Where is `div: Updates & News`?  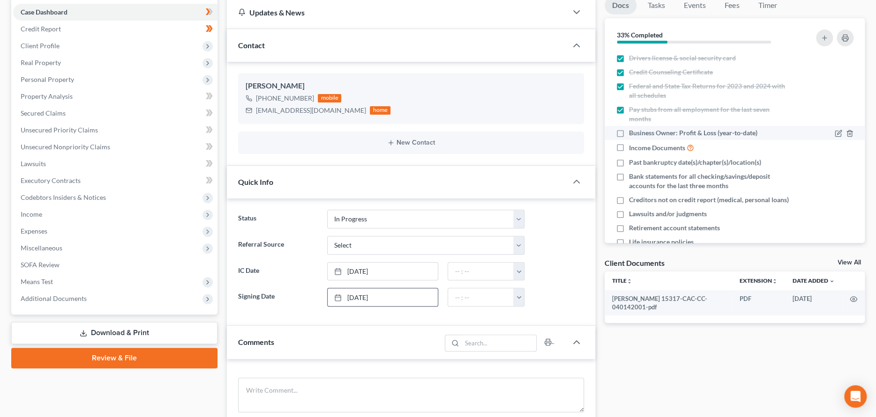 div: Updates & News is located at coordinates (396, 12).